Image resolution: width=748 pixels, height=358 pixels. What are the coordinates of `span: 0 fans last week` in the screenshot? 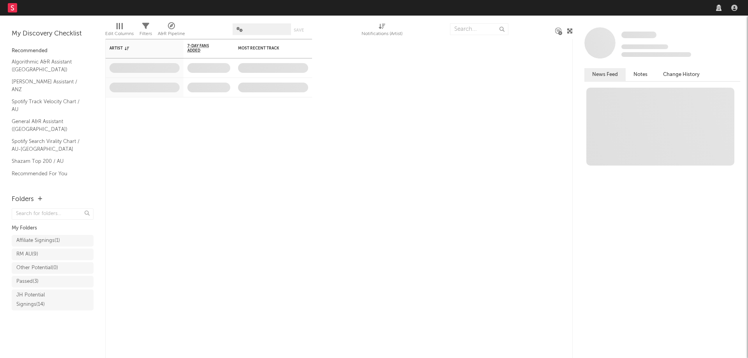 It's located at (656, 55).